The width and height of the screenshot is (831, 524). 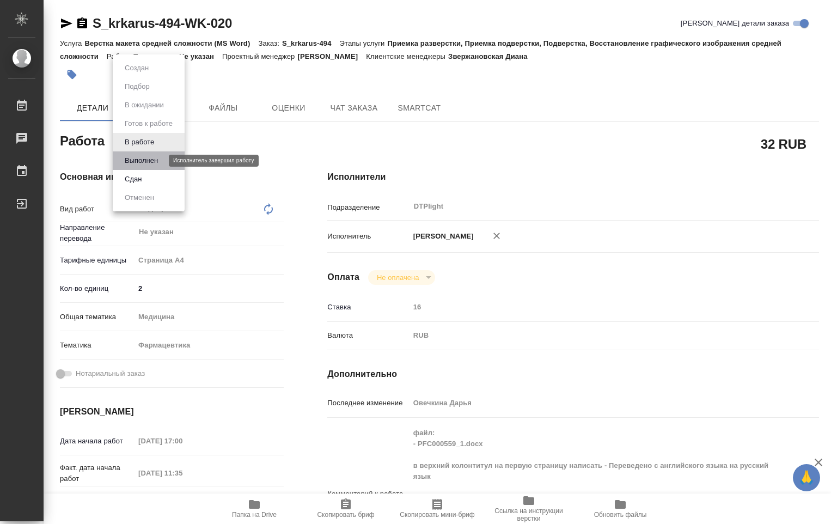 What do you see at coordinates (137, 68) in the screenshot?
I see `button: Создан` at bounding box center [137, 68].